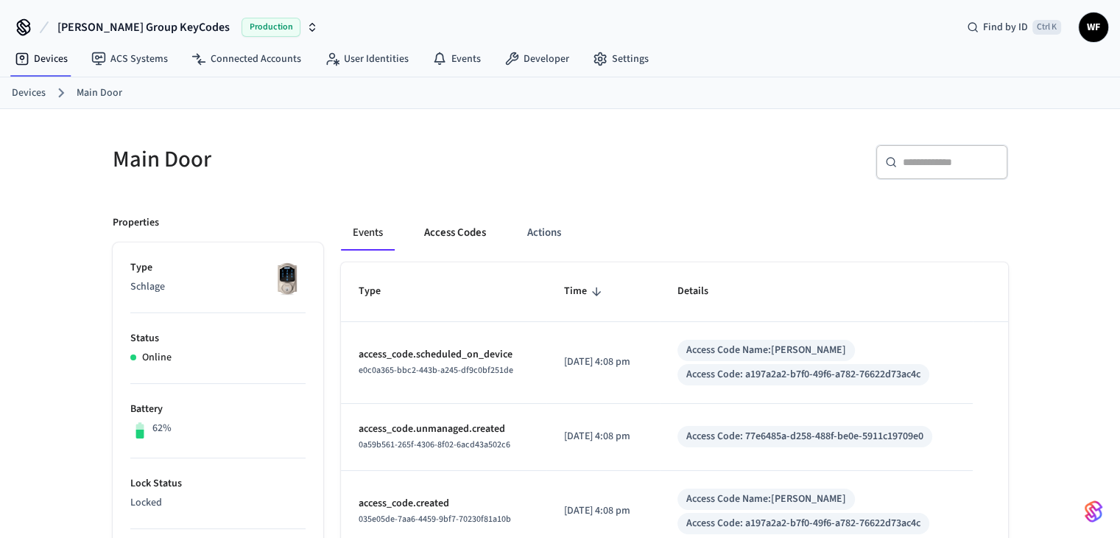 The image size is (1120, 538). Describe the element at coordinates (218, 267) in the screenshot. I see `p: Type` at that location.